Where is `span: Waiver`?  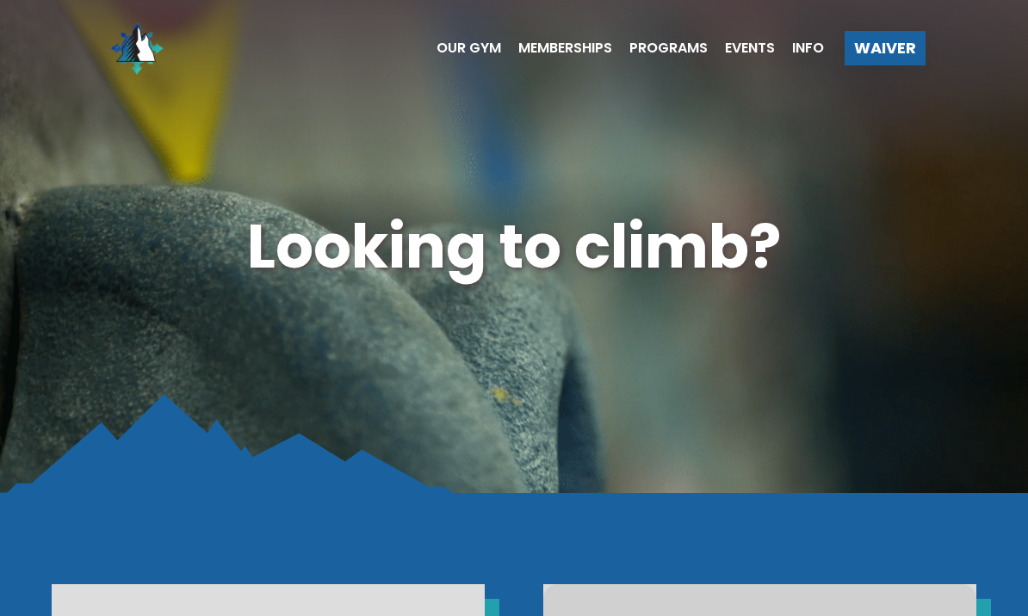 span: Waiver is located at coordinates (885, 48).